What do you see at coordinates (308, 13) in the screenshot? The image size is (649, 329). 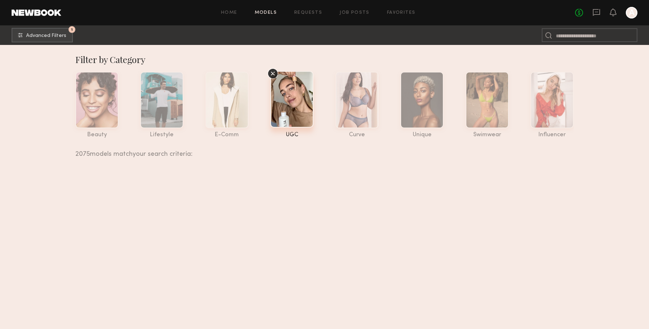 I see `a: Requests` at bounding box center [308, 13].